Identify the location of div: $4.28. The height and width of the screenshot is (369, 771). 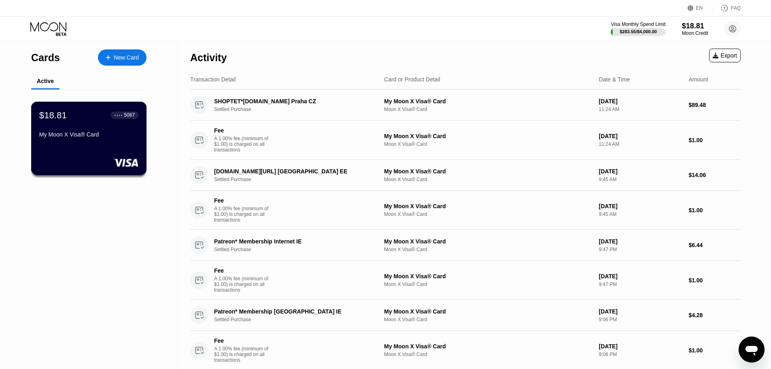
(714, 315).